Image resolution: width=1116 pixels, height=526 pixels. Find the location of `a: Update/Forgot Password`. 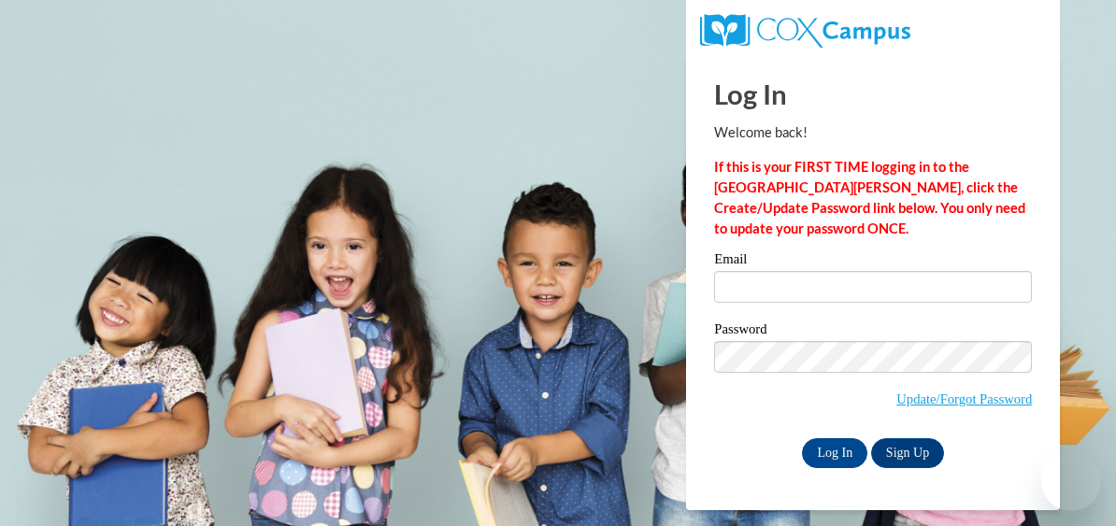

a: Update/Forgot Password is located at coordinates (964, 399).